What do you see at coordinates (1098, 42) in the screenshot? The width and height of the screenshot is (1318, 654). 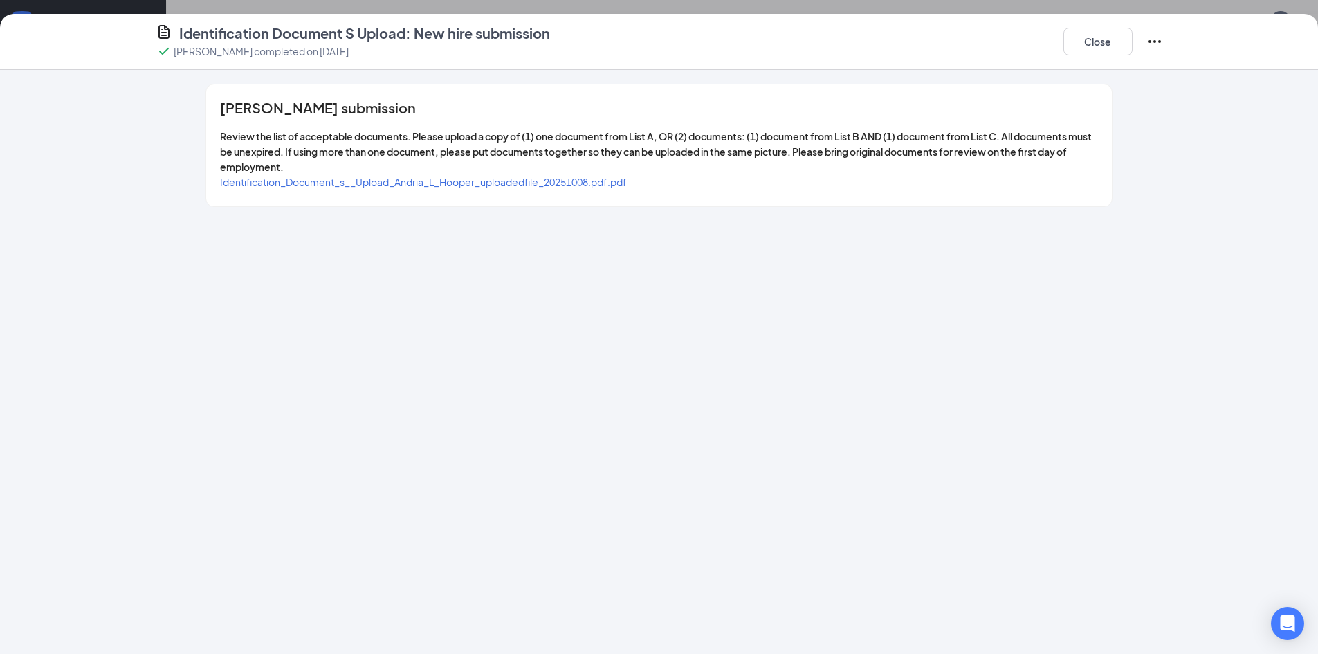 I see `button: Close` at bounding box center [1098, 42].